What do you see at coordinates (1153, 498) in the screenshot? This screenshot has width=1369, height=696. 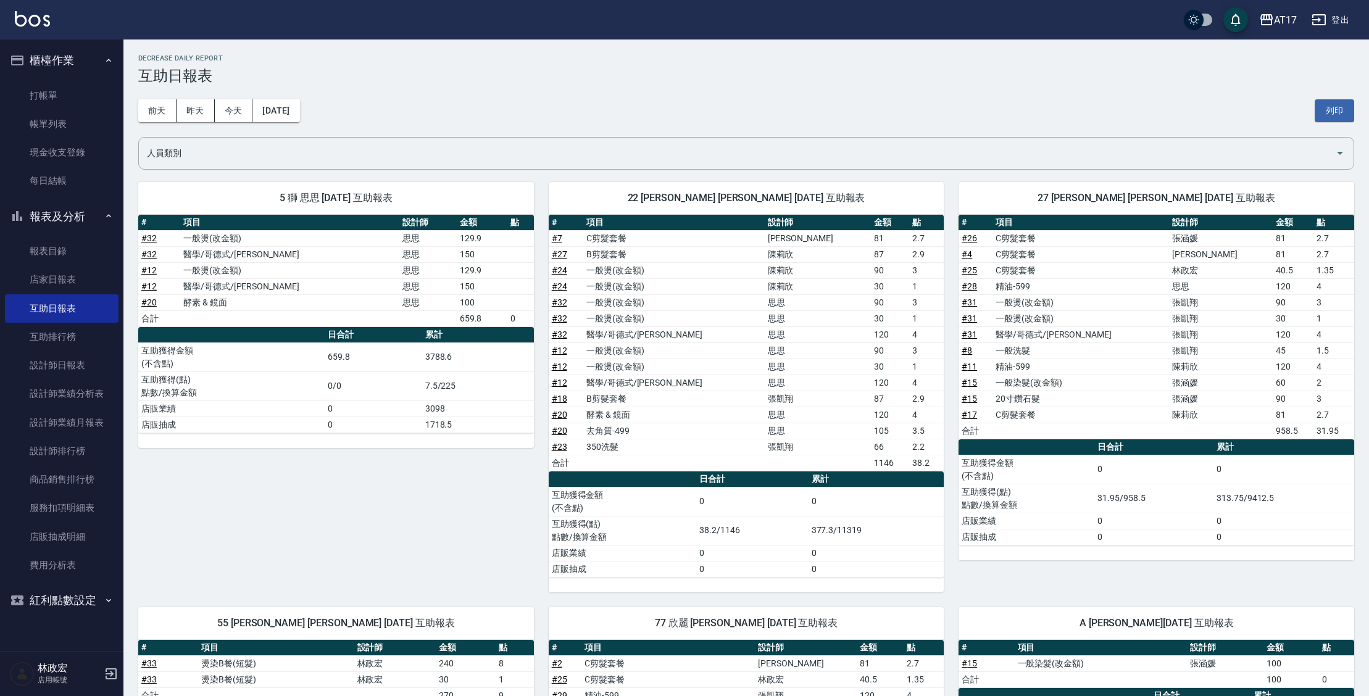 I see `td: 31.95/958.5` at bounding box center [1153, 498].